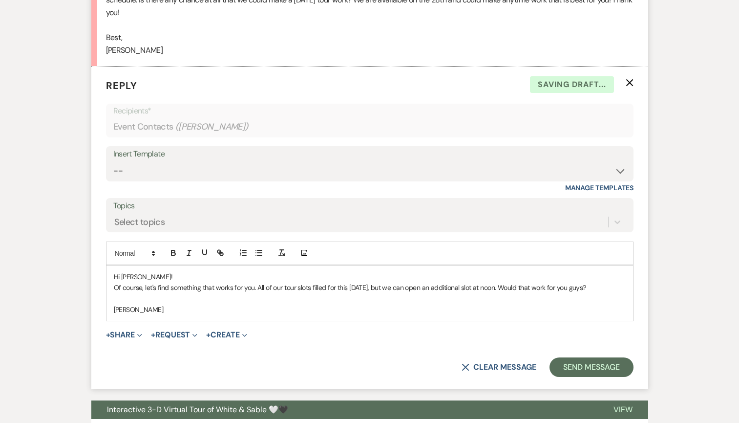 The width and height of the screenshot is (739, 423). What do you see at coordinates (370, 111) in the screenshot?
I see `p: Recipients*` at bounding box center [370, 111].